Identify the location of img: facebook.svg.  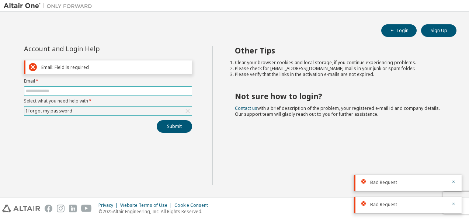
(48, 209).